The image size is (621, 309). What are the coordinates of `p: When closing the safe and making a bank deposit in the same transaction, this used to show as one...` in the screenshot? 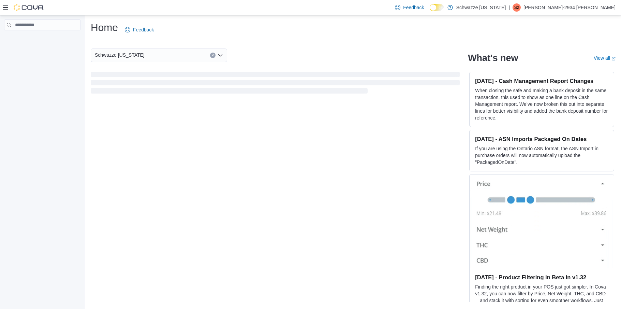 It's located at (541, 104).